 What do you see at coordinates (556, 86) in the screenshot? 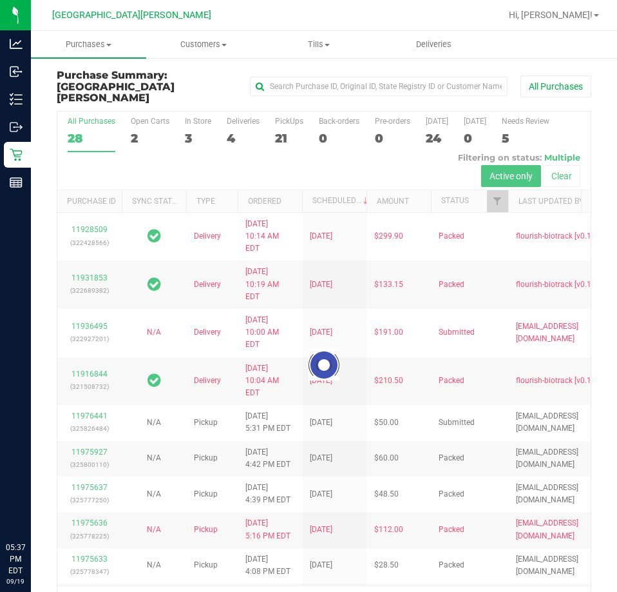
I see `button: All Purchases` at bounding box center [556, 86].